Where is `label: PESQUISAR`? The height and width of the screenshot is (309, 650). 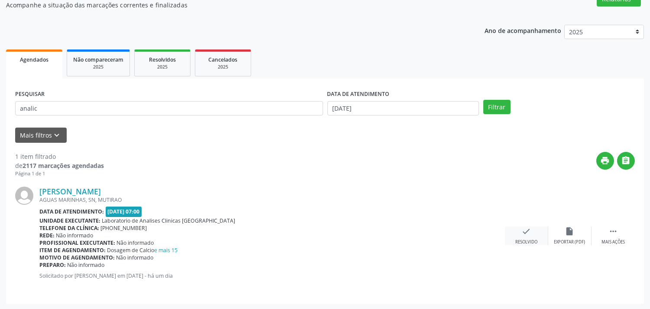 label: PESQUISAR is located at coordinates (30, 94).